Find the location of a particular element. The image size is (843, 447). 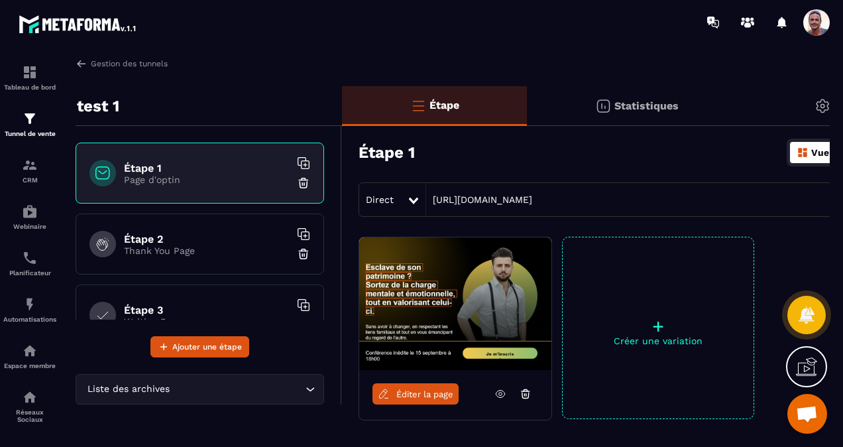

button: Ajouter une étape is located at coordinates (199, 346).